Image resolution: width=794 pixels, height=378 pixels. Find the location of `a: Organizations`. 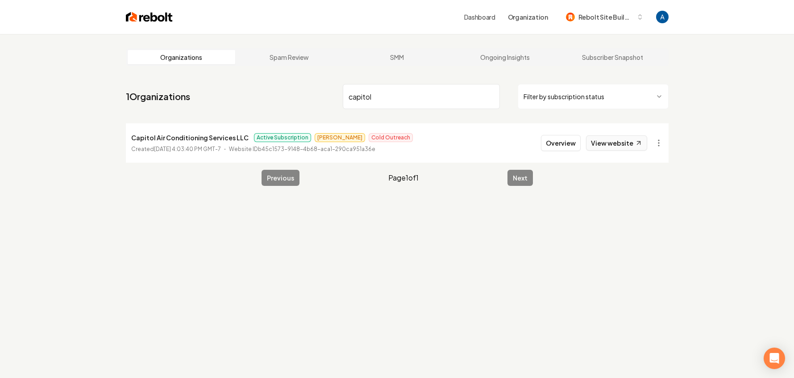

a: Organizations is located at coordinates (182, 57).